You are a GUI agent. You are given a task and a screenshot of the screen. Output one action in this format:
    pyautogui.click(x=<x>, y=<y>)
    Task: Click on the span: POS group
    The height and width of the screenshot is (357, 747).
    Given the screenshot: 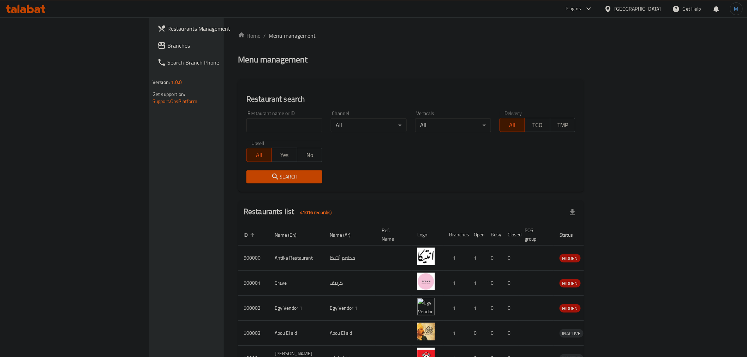 What is the action you would take?
    pyautogui.click(x=535, y=235)
    